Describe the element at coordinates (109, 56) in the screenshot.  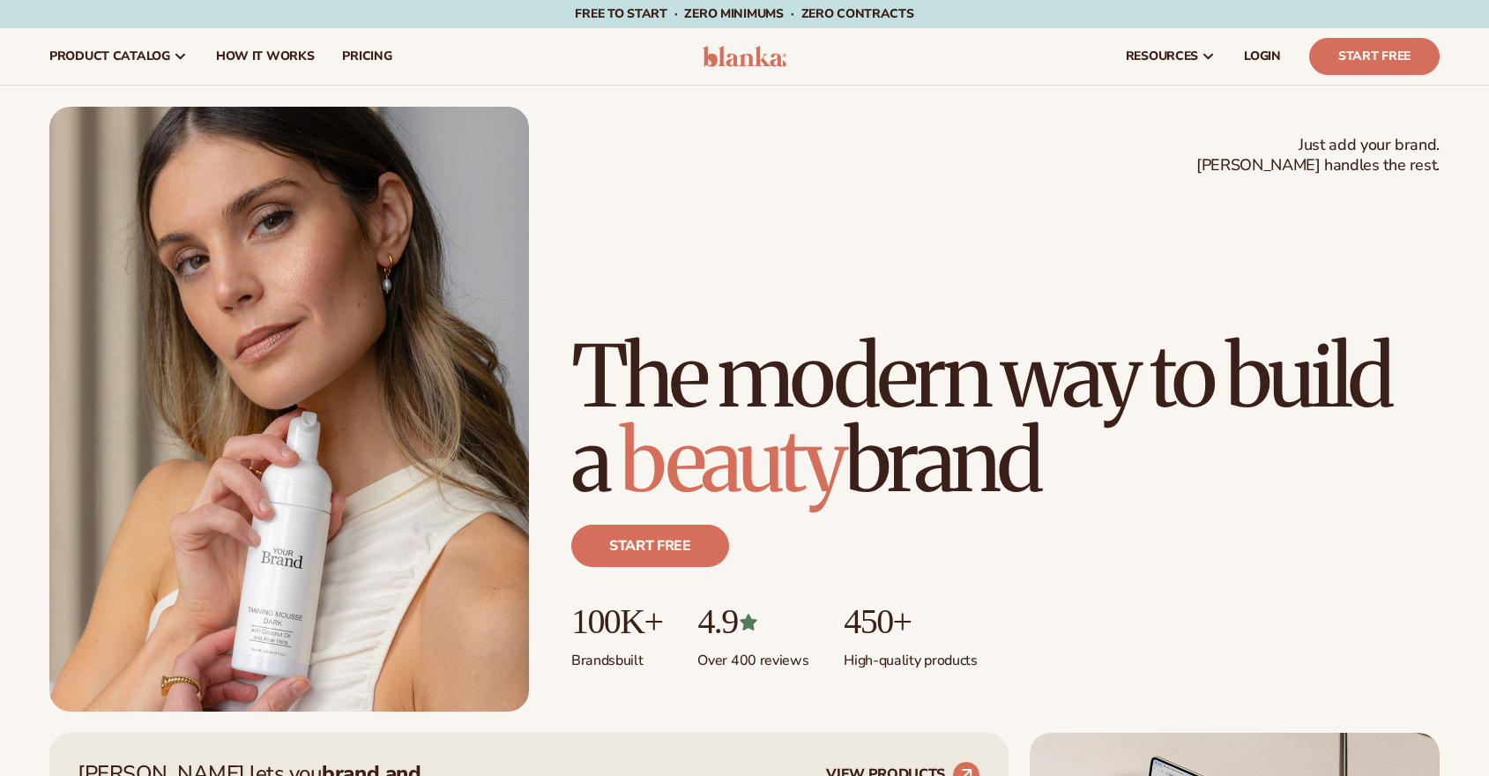
I see `span: product catalog` at that location.